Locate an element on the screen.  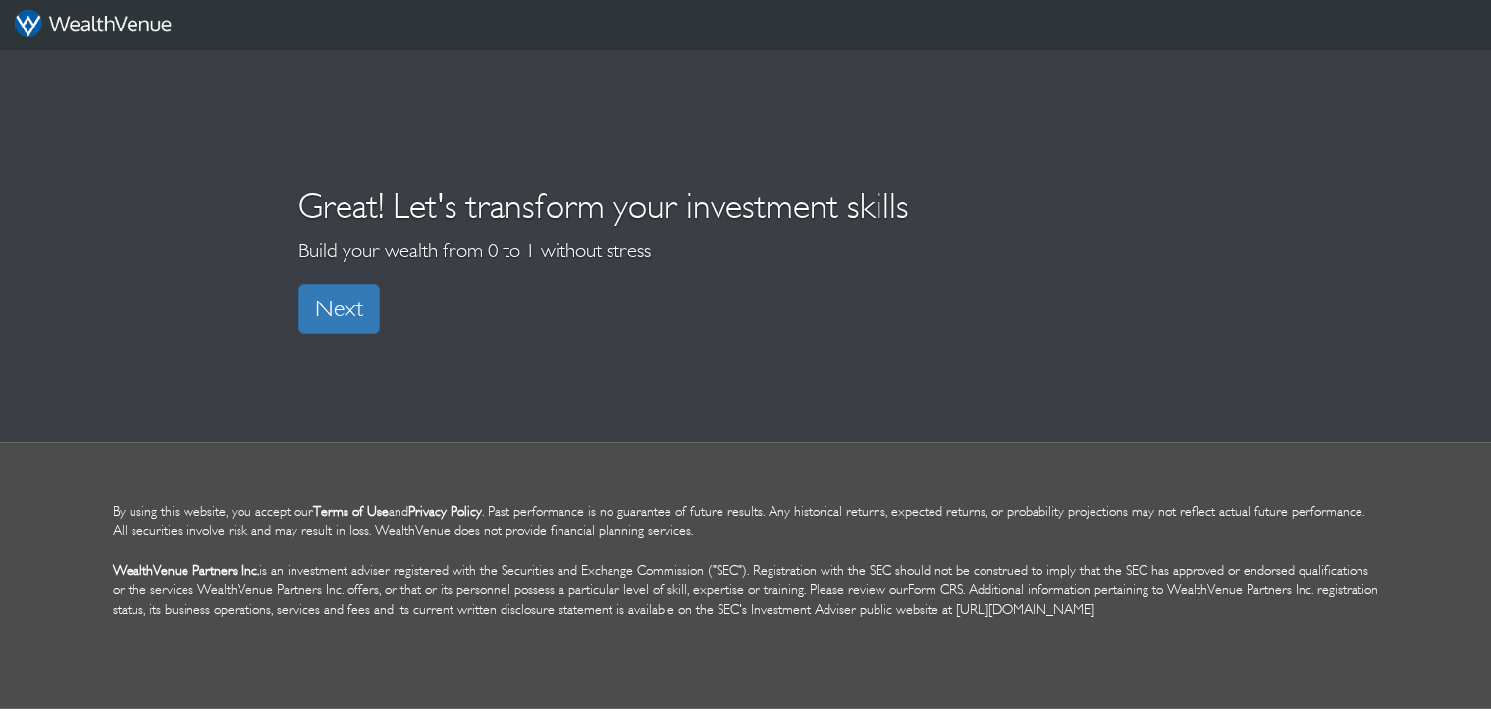
a: Next is located at coordinates (339, 308).